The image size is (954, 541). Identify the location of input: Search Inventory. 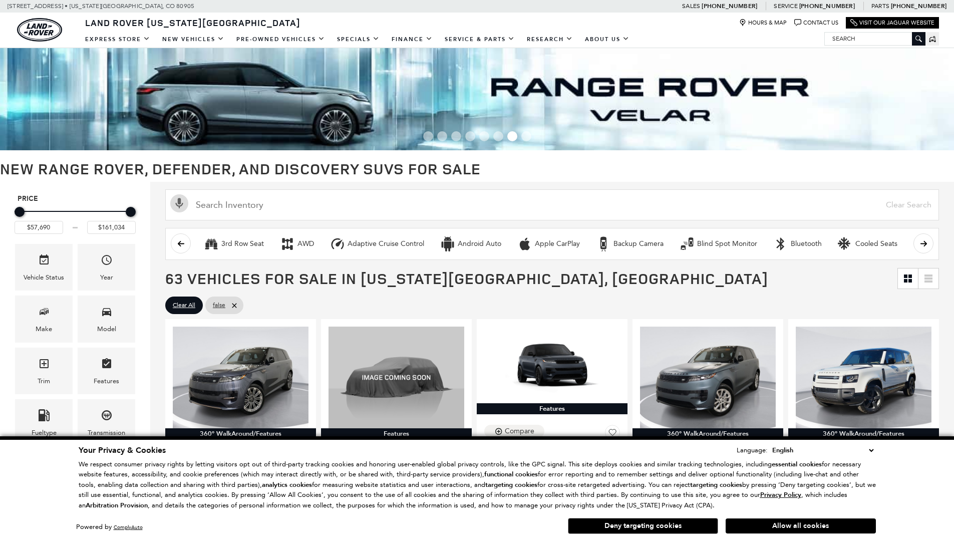
(552, 205).